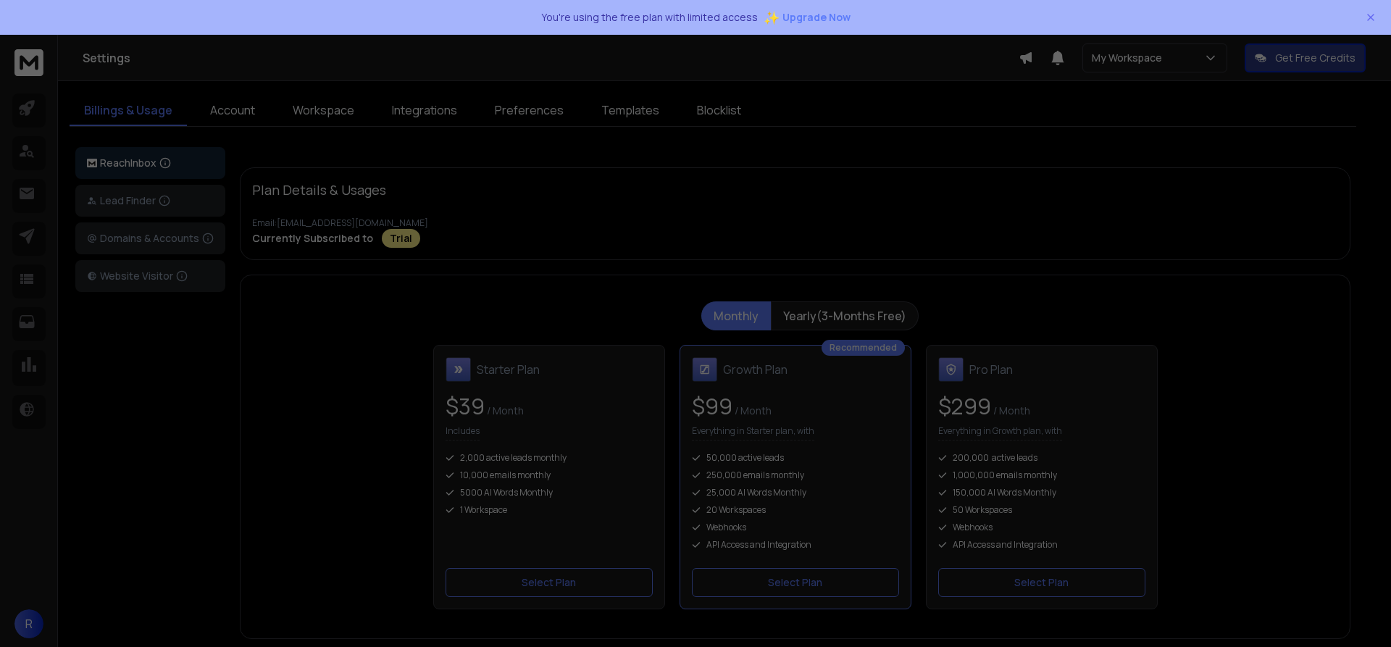 The height and width of the screenshot is (647, 1391). What do you see at coordinates (1315, 58) in the screenshot?
I see `p: Get Free Credits` at bounding box center [1315, 58].